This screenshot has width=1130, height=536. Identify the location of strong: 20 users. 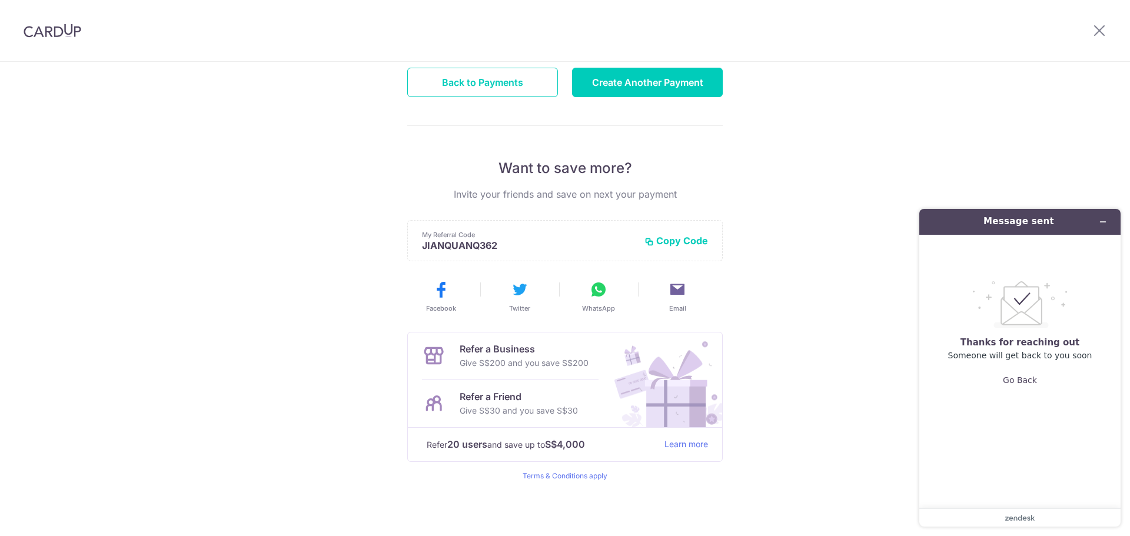
(467, 444).